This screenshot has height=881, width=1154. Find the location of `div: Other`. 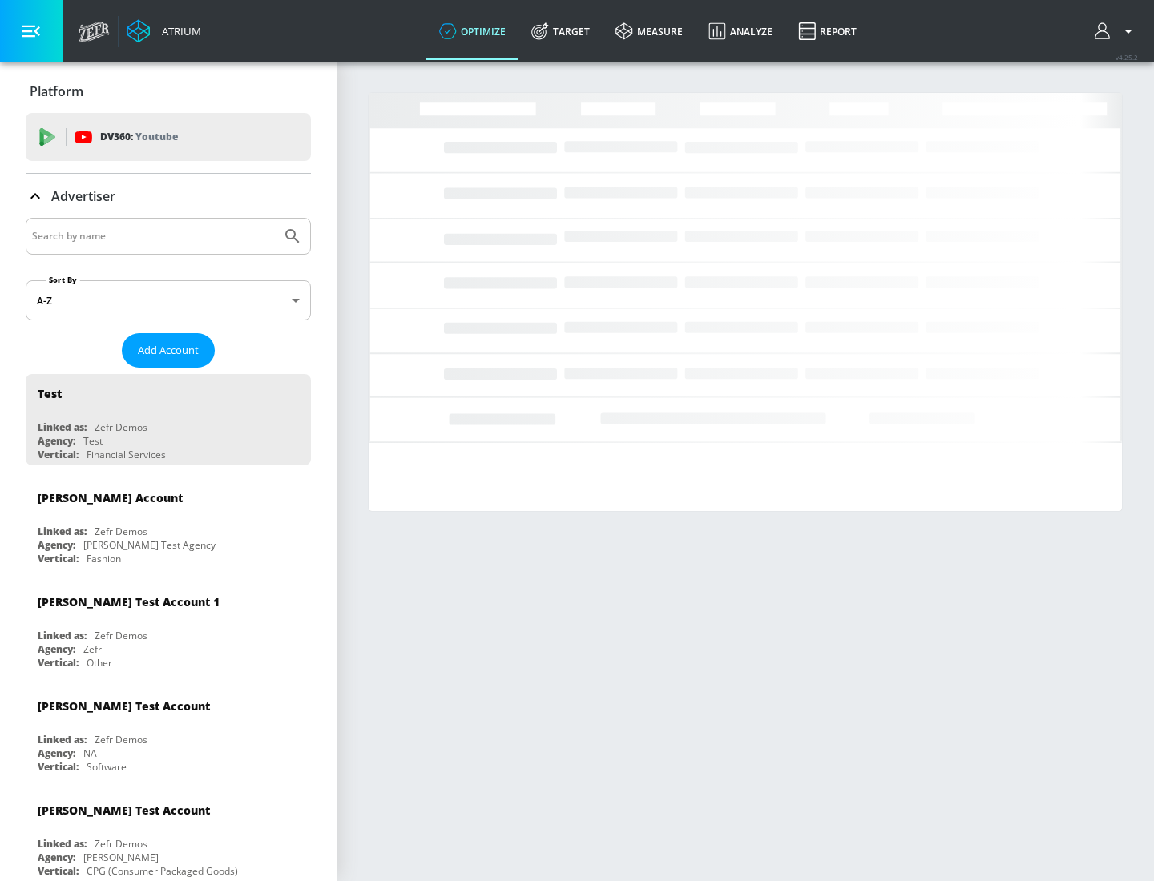

div: Other is located at coordinates (99, 663).